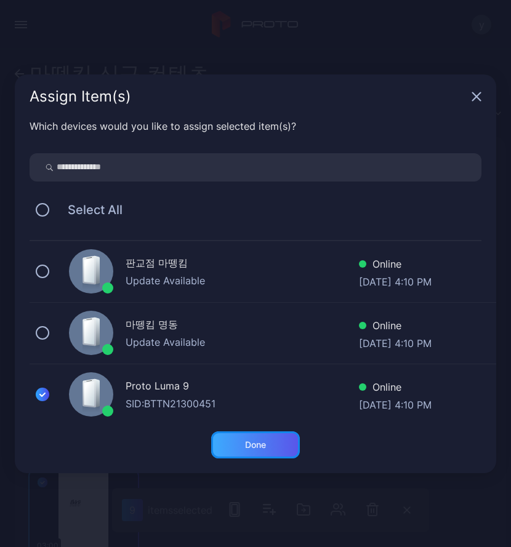 This screenshot has width=511, height=547. Describe the element at coordinates (248, 97) in the screenshot. I see `div: Assign Item(s)` at that location.